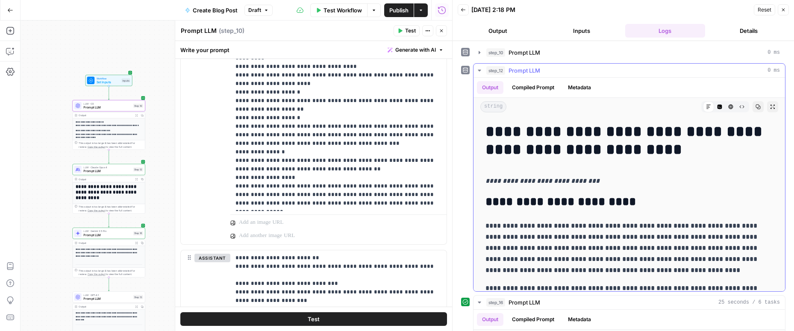 Image resolution: width=794 pixels, height=331 pixels. I want to click on button: Reset, so click(764, 10).